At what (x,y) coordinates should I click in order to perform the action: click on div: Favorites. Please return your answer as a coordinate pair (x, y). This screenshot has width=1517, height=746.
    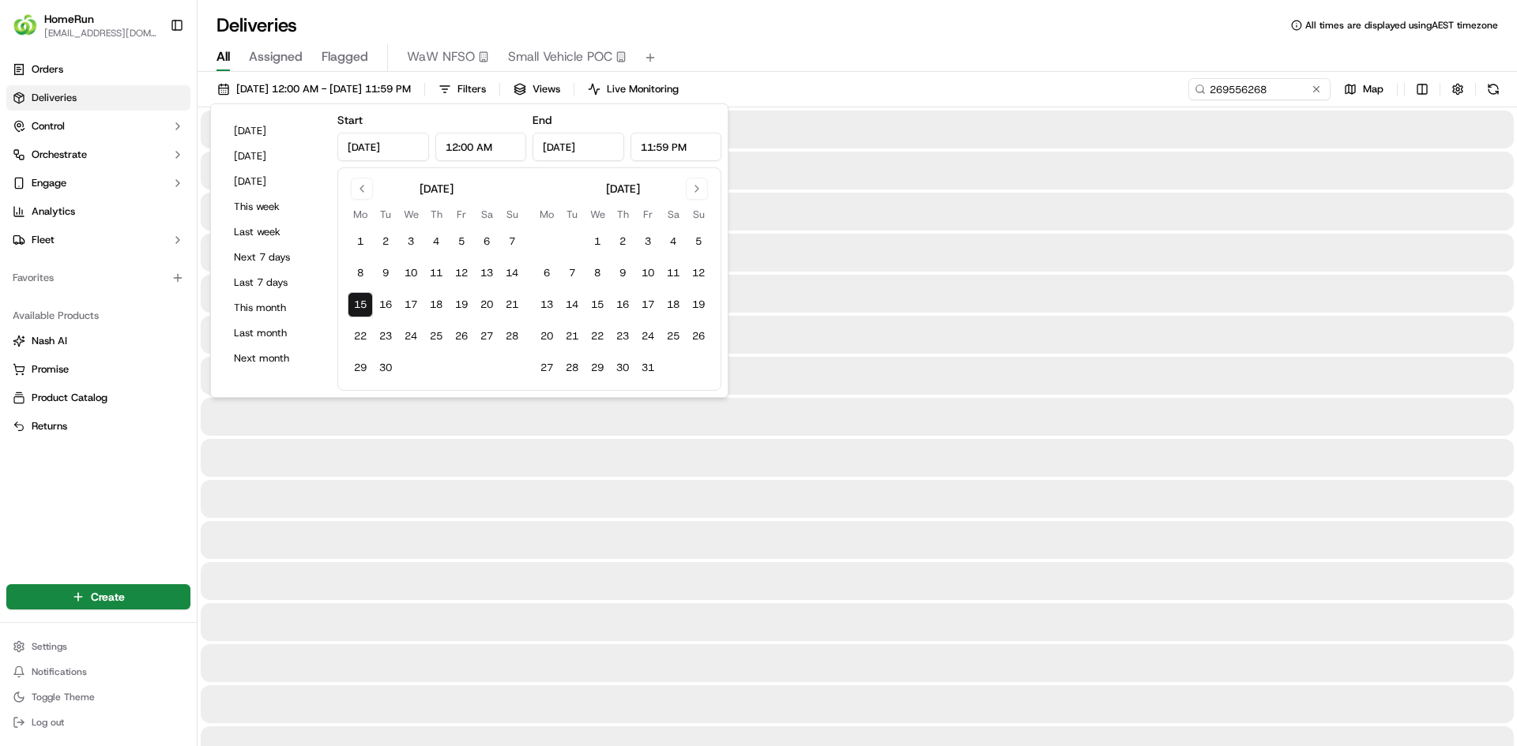
    Looking at the image, I should click on (98, 278).